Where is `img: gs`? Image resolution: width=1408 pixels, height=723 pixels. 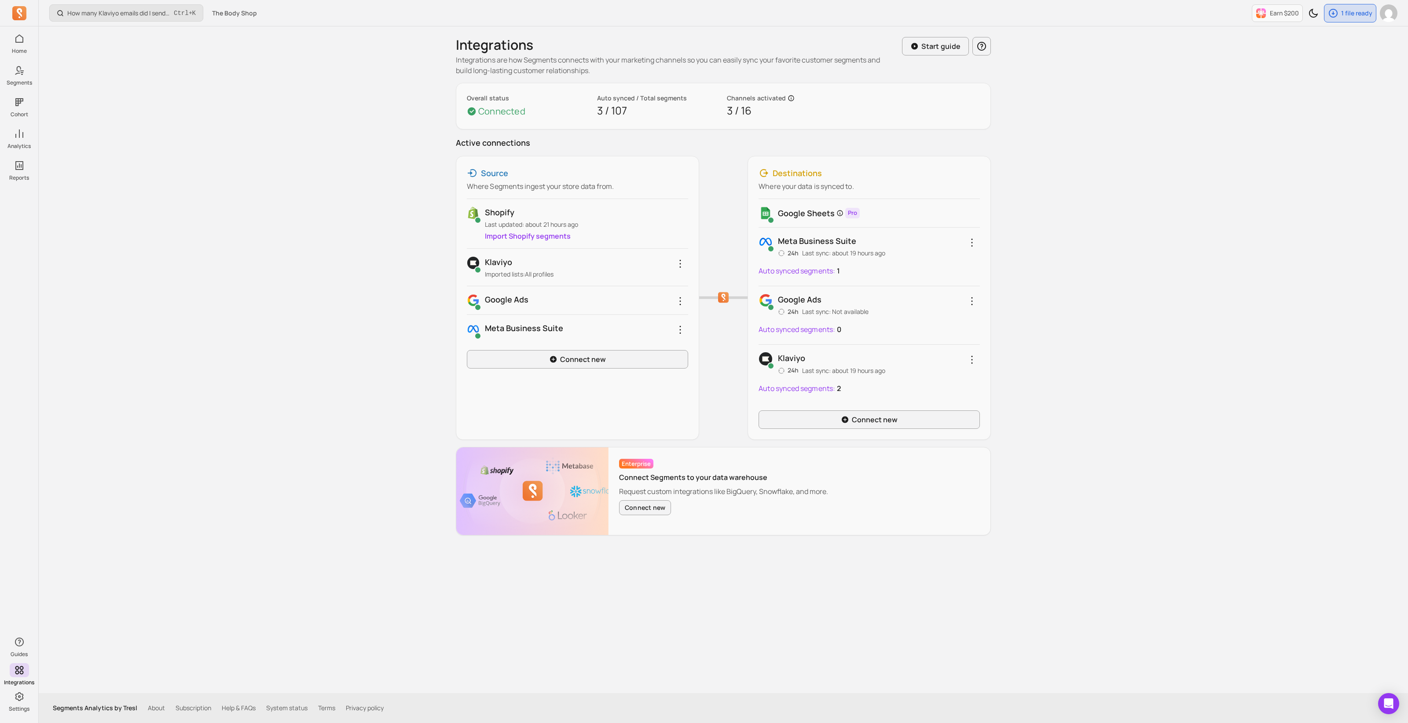 img: gs is located at coordinates (766, 213).